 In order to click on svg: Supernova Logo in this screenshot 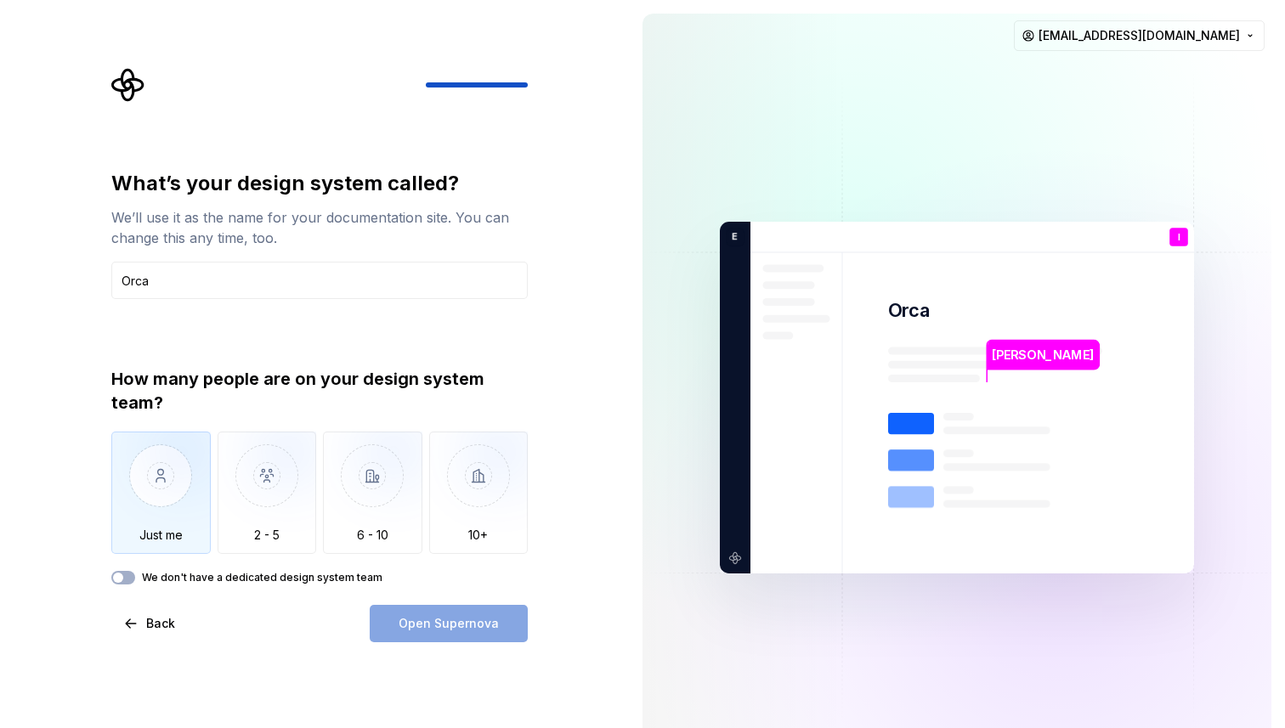, I will do `click(128, 85)`.